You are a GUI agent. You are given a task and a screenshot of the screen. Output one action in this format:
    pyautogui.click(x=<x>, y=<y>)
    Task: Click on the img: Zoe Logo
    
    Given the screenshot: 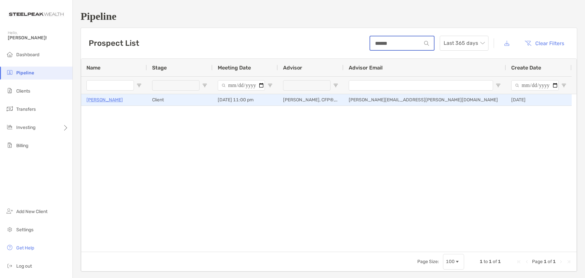 What is the action you would take?
    pyautogui.click(x=36, y=14)
    